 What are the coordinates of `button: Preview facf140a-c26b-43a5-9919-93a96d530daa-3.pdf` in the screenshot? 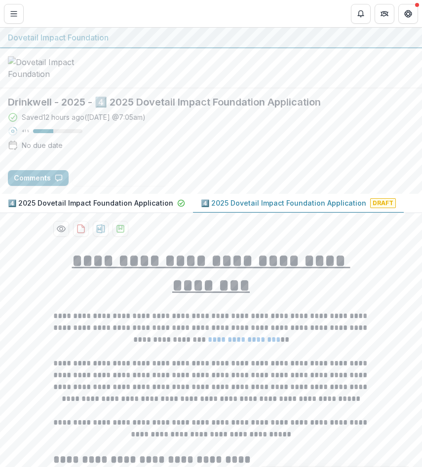 It's located at (61, 229).